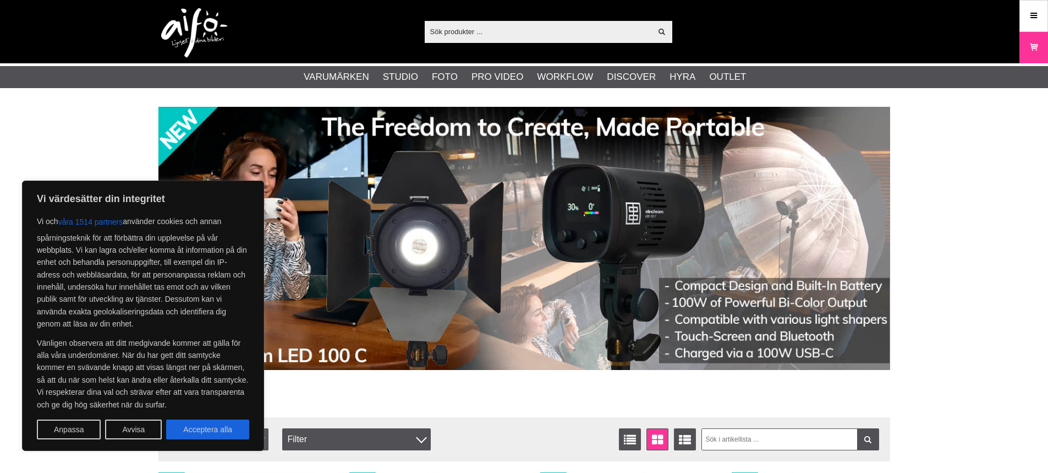 The width and height of the screenshot is (1048, 473). Describe the element at coordinates (630, 439) in the screenshot. I see `a: Listvisning` at that location.